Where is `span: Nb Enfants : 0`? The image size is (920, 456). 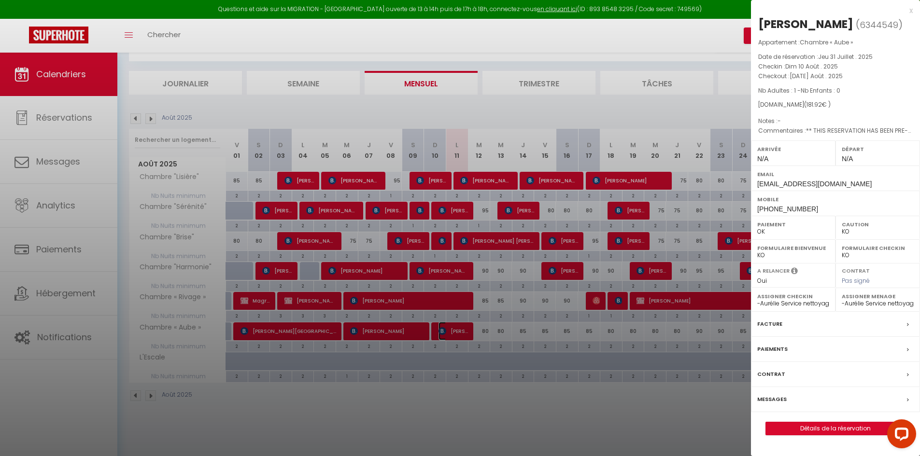 span: Nb Enfants : 0 is located at coordinates (821, 90).